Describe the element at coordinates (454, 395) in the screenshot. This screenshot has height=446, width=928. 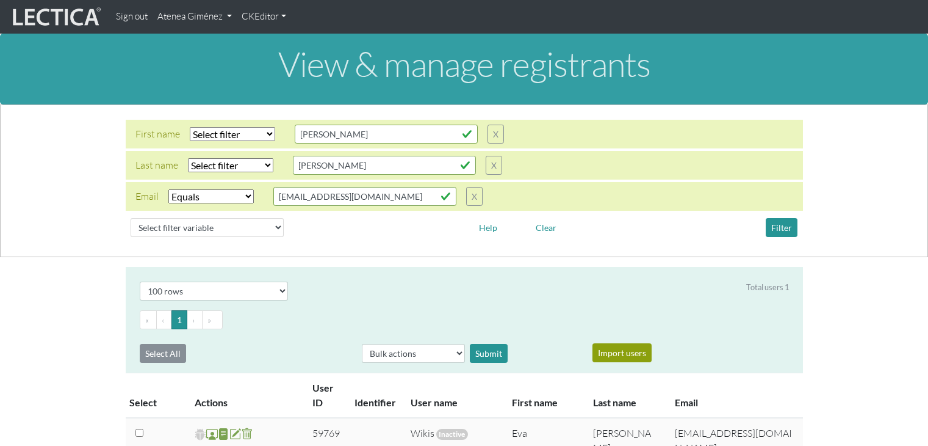
I see `th: User name` at that location.